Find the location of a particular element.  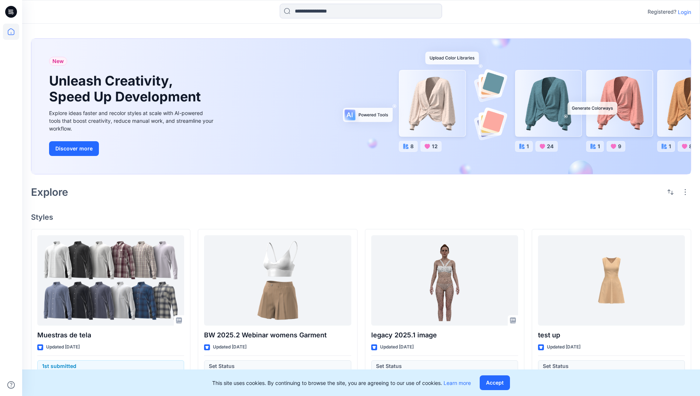

p: Registered? is located at coordinates (662, 12).